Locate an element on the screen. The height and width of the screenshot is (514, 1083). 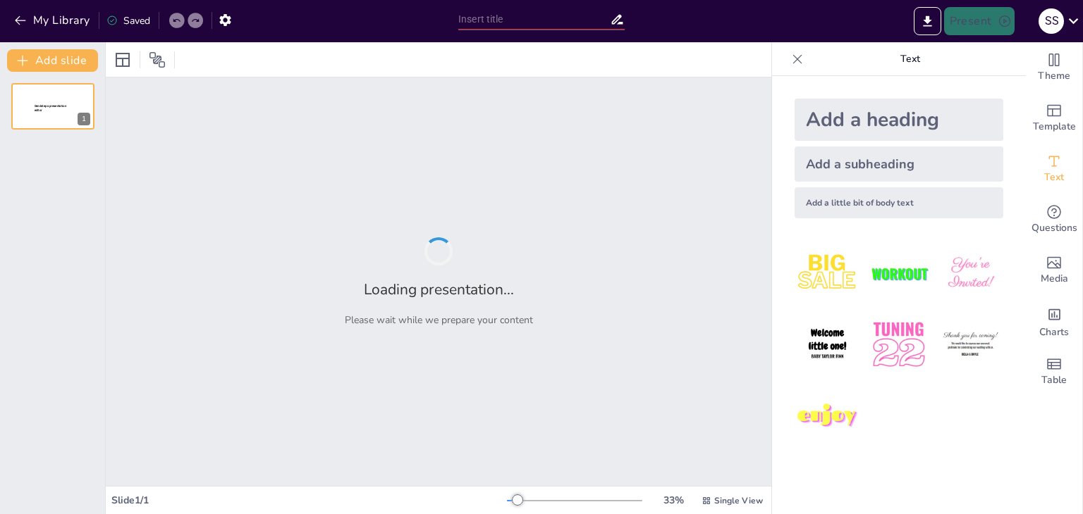
div: Add a little bit of body text is located at coordinates (899, 203).